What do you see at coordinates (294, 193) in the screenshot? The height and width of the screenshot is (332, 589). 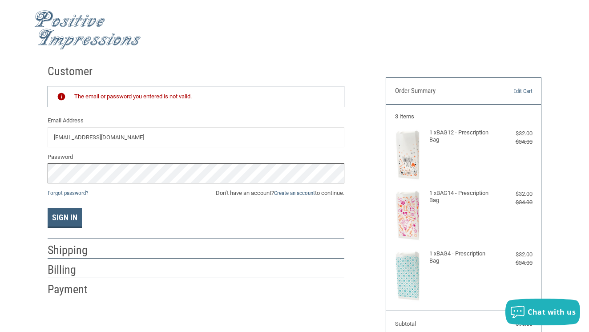 I see `a: Create an account` at bounding box center [294, 193].